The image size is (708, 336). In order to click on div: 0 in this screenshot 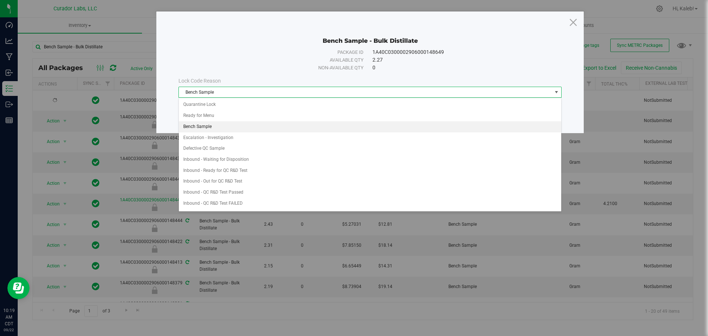, I will do `click(459, 67)`.